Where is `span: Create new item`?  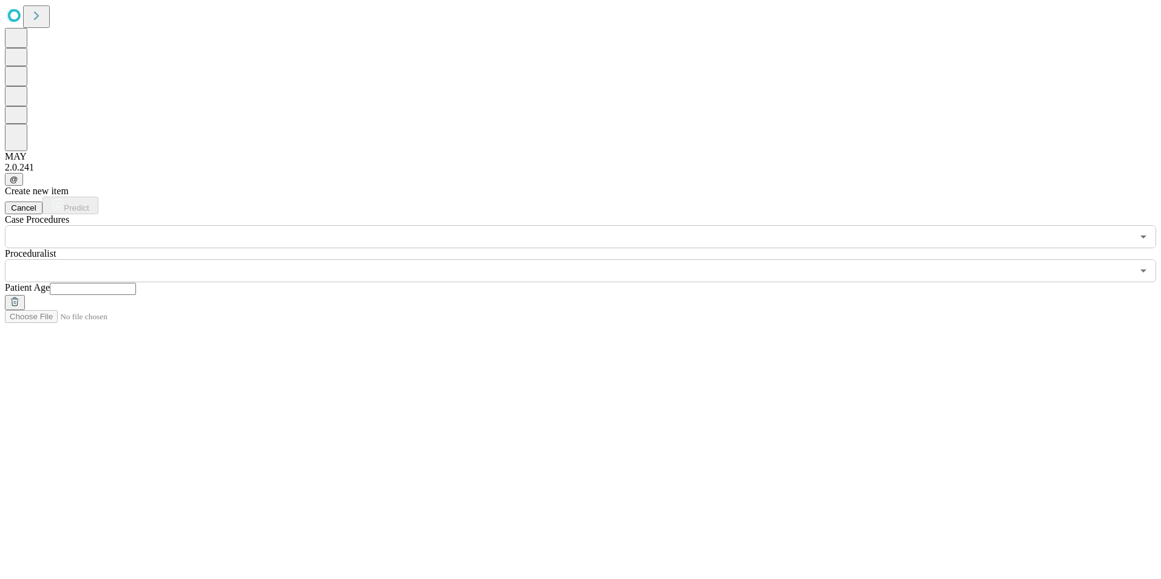 span: Create new item is located at coordinates (36, 191).